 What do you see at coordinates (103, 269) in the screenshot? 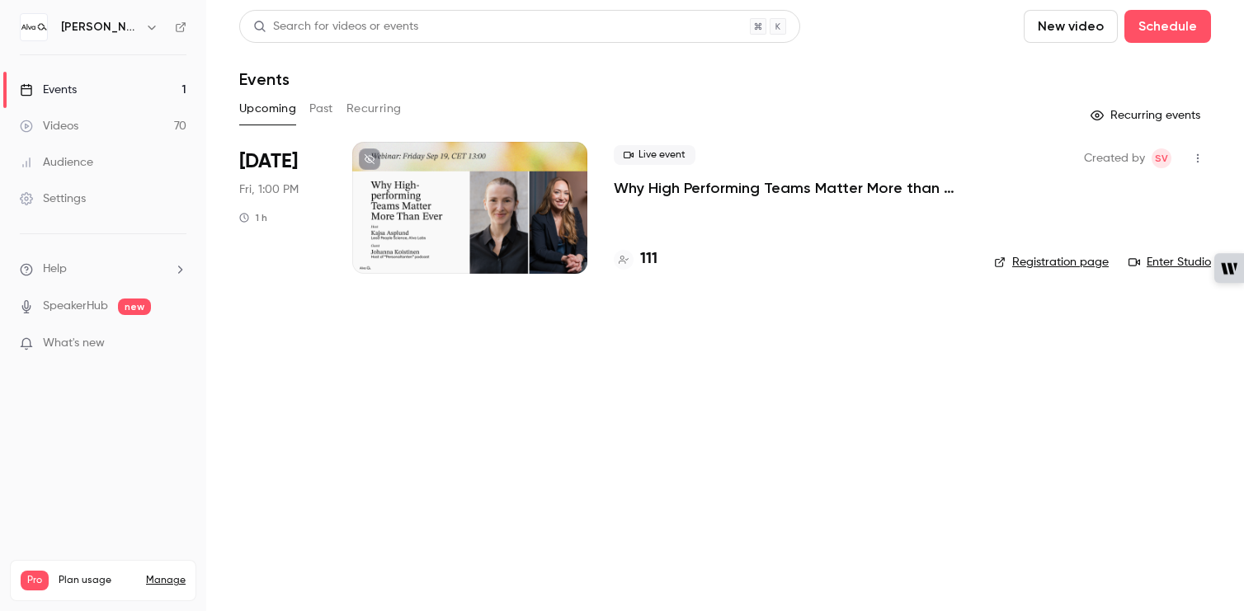
I see `li: help-dropdown-opener` at bounding box center [103, 269].